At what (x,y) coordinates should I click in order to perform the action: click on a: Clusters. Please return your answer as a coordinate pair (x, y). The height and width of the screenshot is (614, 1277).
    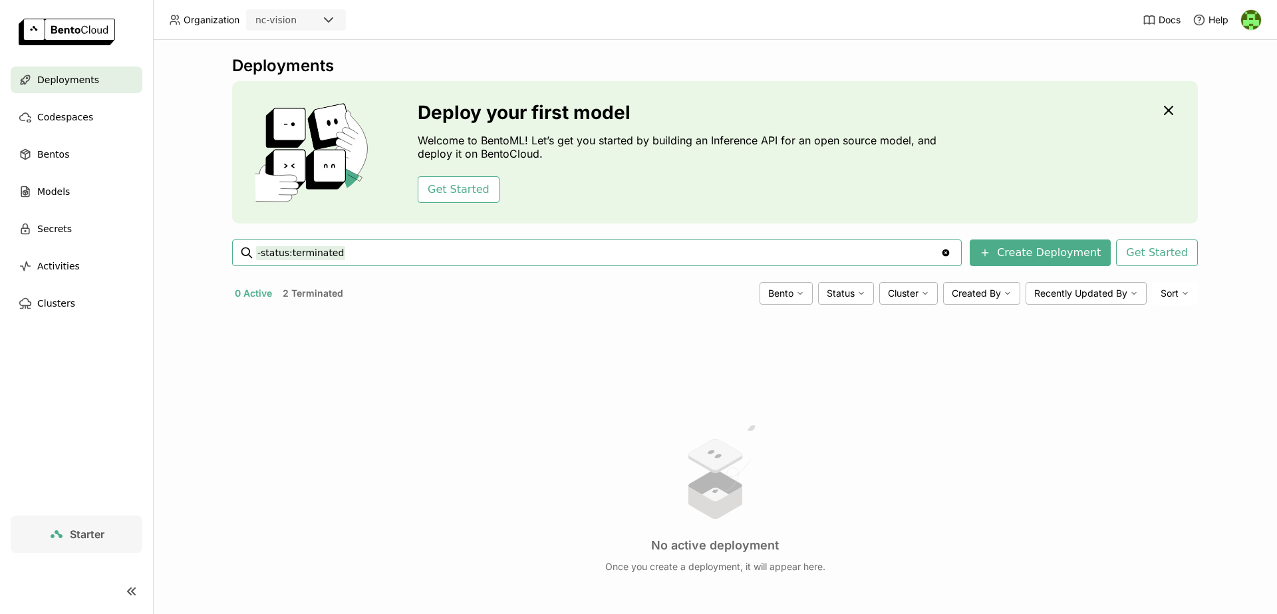
    Looking at the image, I should click on (76, 303).